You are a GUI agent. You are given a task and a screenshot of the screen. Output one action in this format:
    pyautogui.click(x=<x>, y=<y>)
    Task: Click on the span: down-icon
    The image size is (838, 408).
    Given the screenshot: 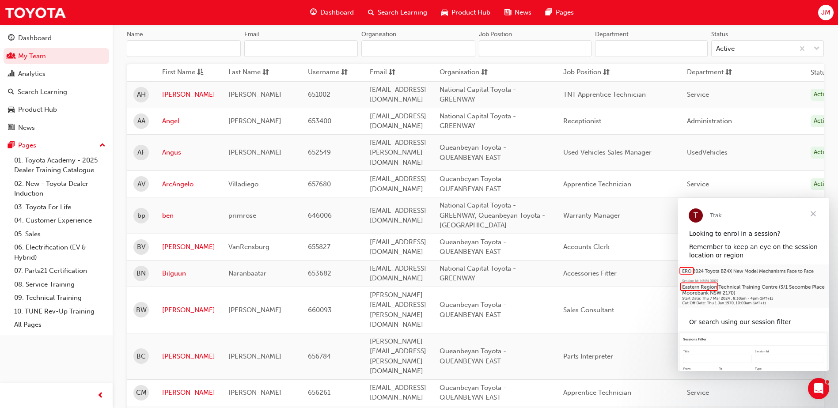 What is the action you would take?
    pyautogui.click(x=817, y=49)
    